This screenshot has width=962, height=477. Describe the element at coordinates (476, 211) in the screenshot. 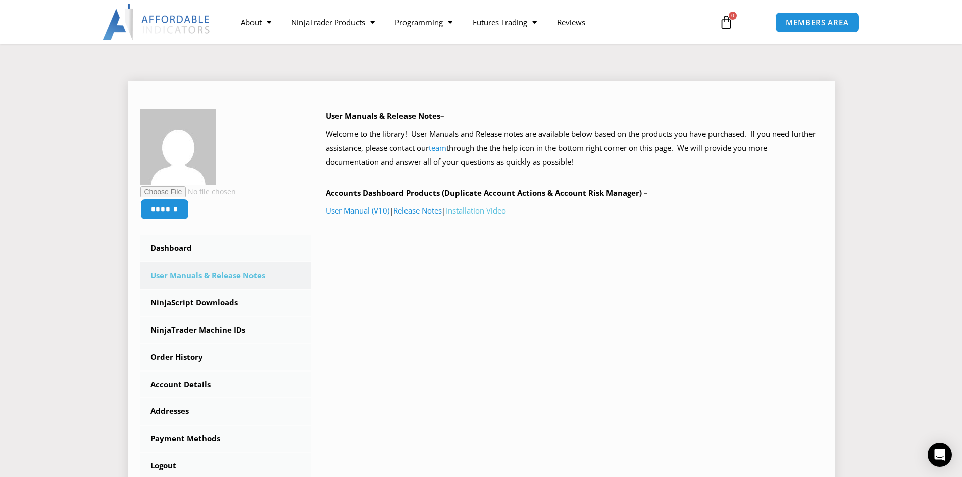

I see `a: Installation Video` at that location.